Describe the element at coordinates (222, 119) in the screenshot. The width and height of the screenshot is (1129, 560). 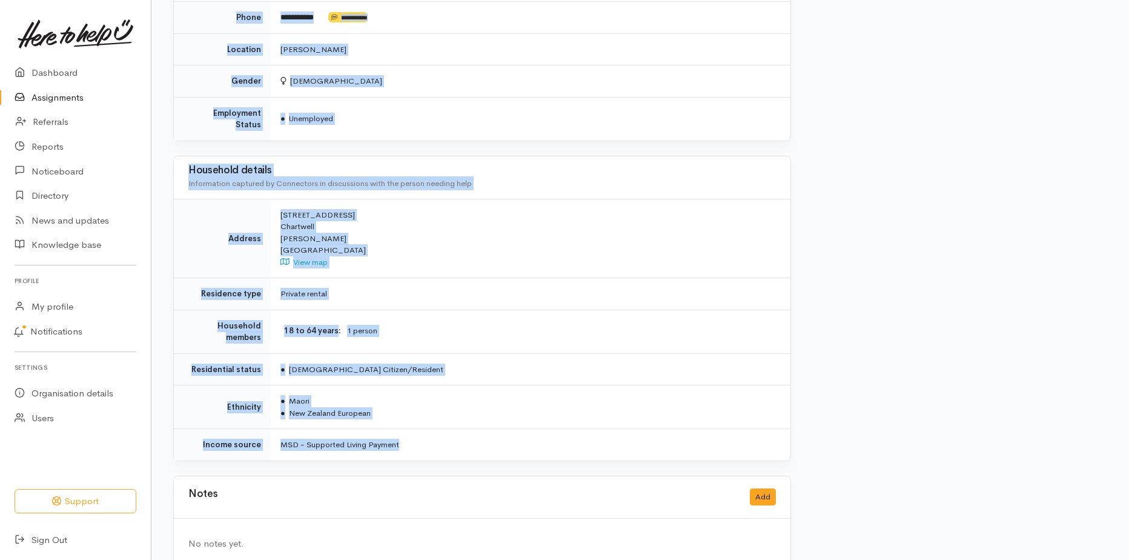
I see `td: Employment Status` at that location.